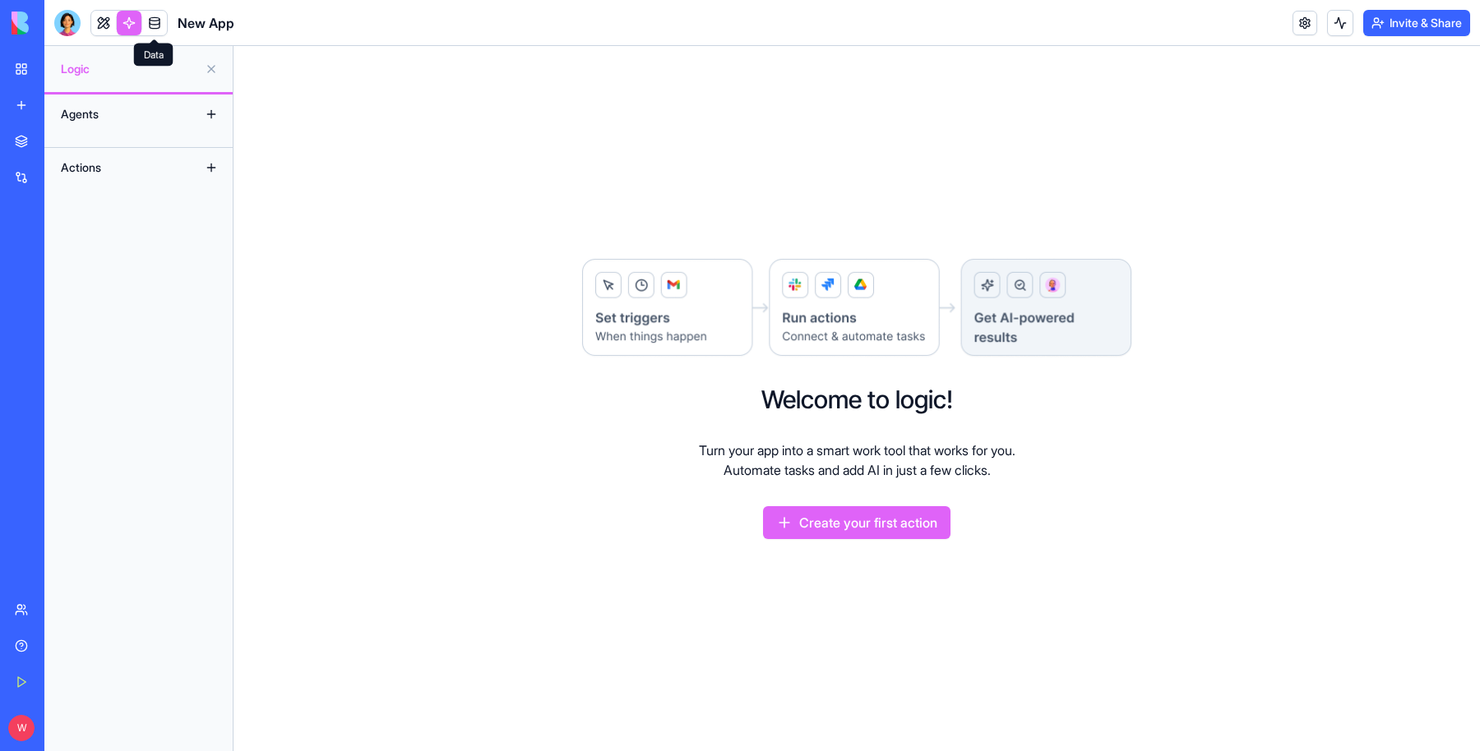 This screenshot has height=751, width=1480. Describe the element at coordinates (129, 69) in the screenshot. I see `span: Logic` at that location.